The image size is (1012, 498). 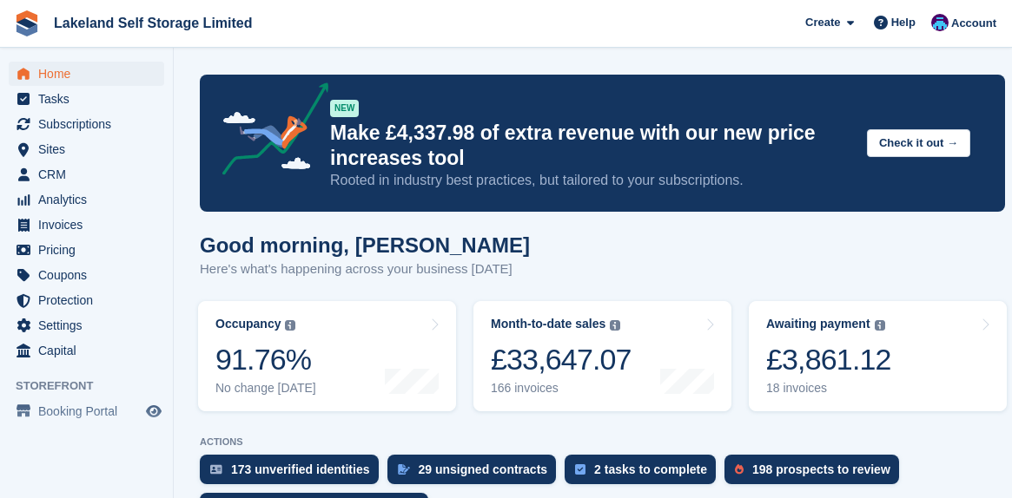 I want to click on div: 2 tasks to complete, so click(x=650, y=470).